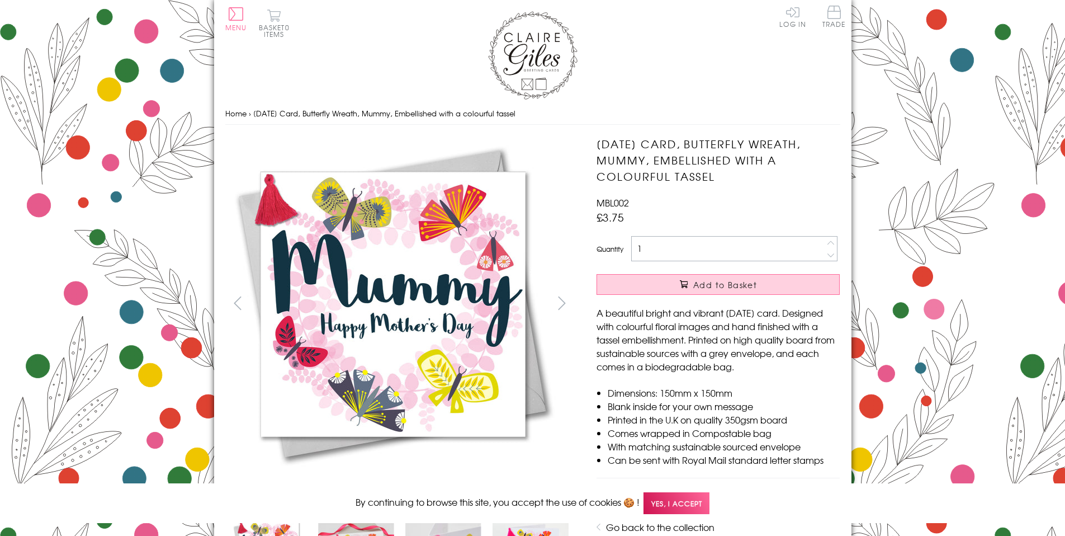 The height and width of the screenshot is (536, 1065). What do you see at coordinates (613, 202) in the screenshot?
I see `span: MBL002` at bounding box center [613, 202].